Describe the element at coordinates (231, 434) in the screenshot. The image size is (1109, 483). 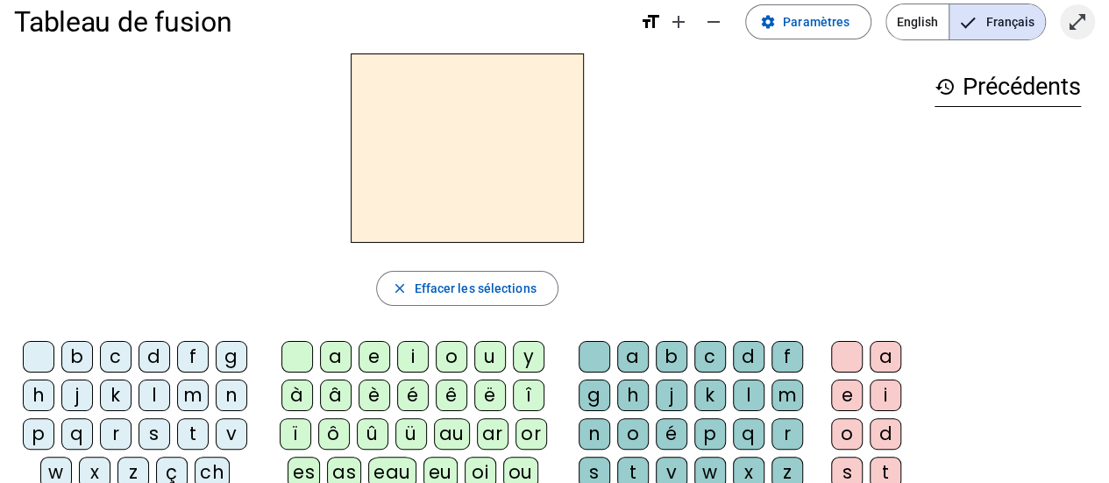
I see `div: v` at that location.